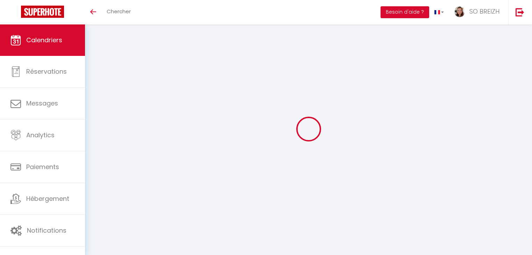 The image size is (532, 255). What do you see at coordinates (40, 135) in the screenshot?
I see `span: Analytics` at bounding box center [40, 135].